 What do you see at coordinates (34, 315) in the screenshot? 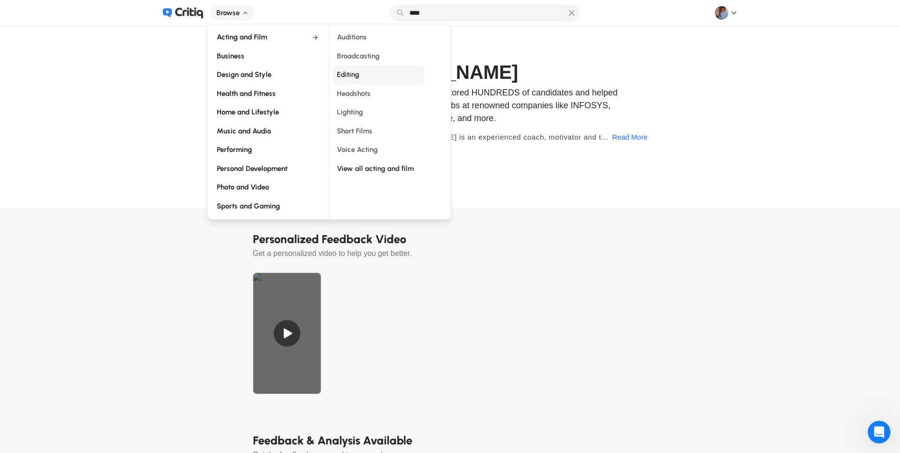
I see `button: Gif picker` at bounding box center [34, 315].